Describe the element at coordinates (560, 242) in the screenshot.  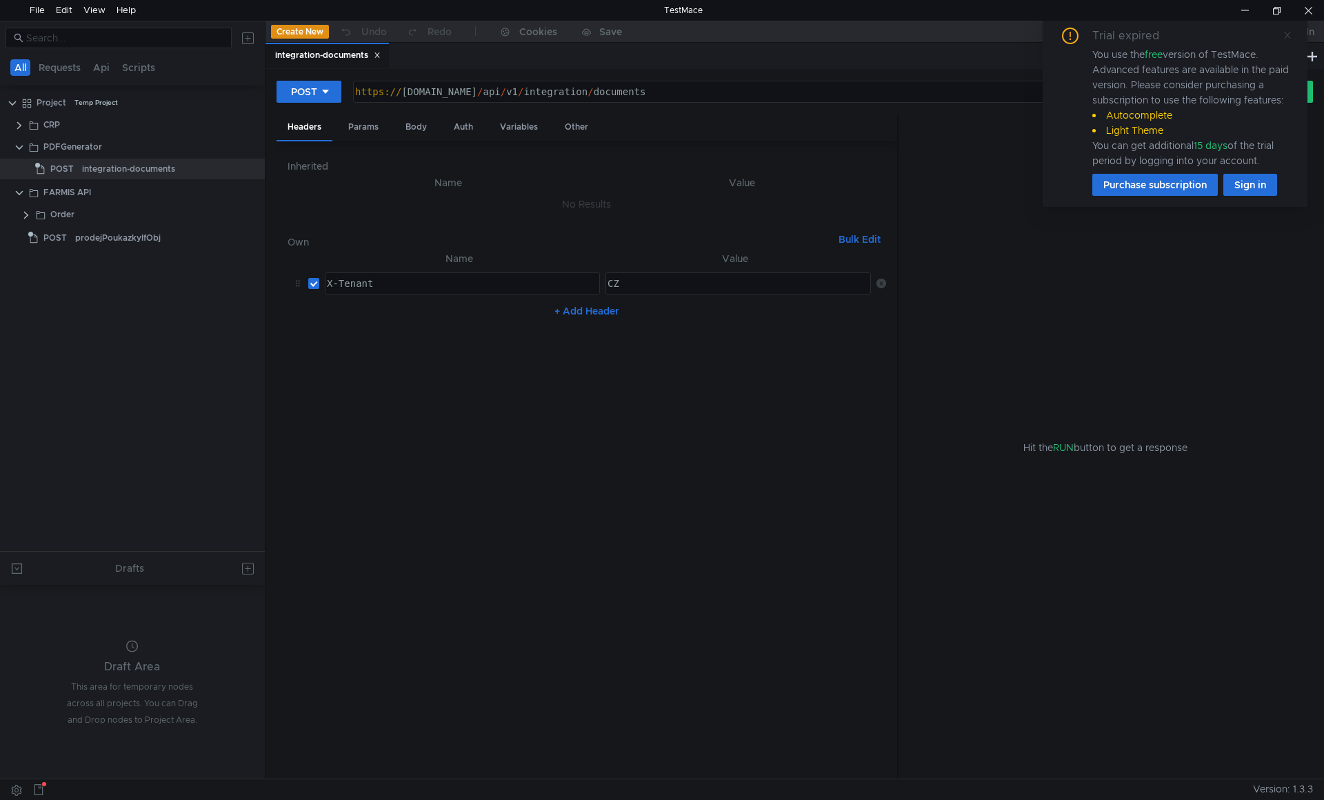
I see `h6: Own` at that location.